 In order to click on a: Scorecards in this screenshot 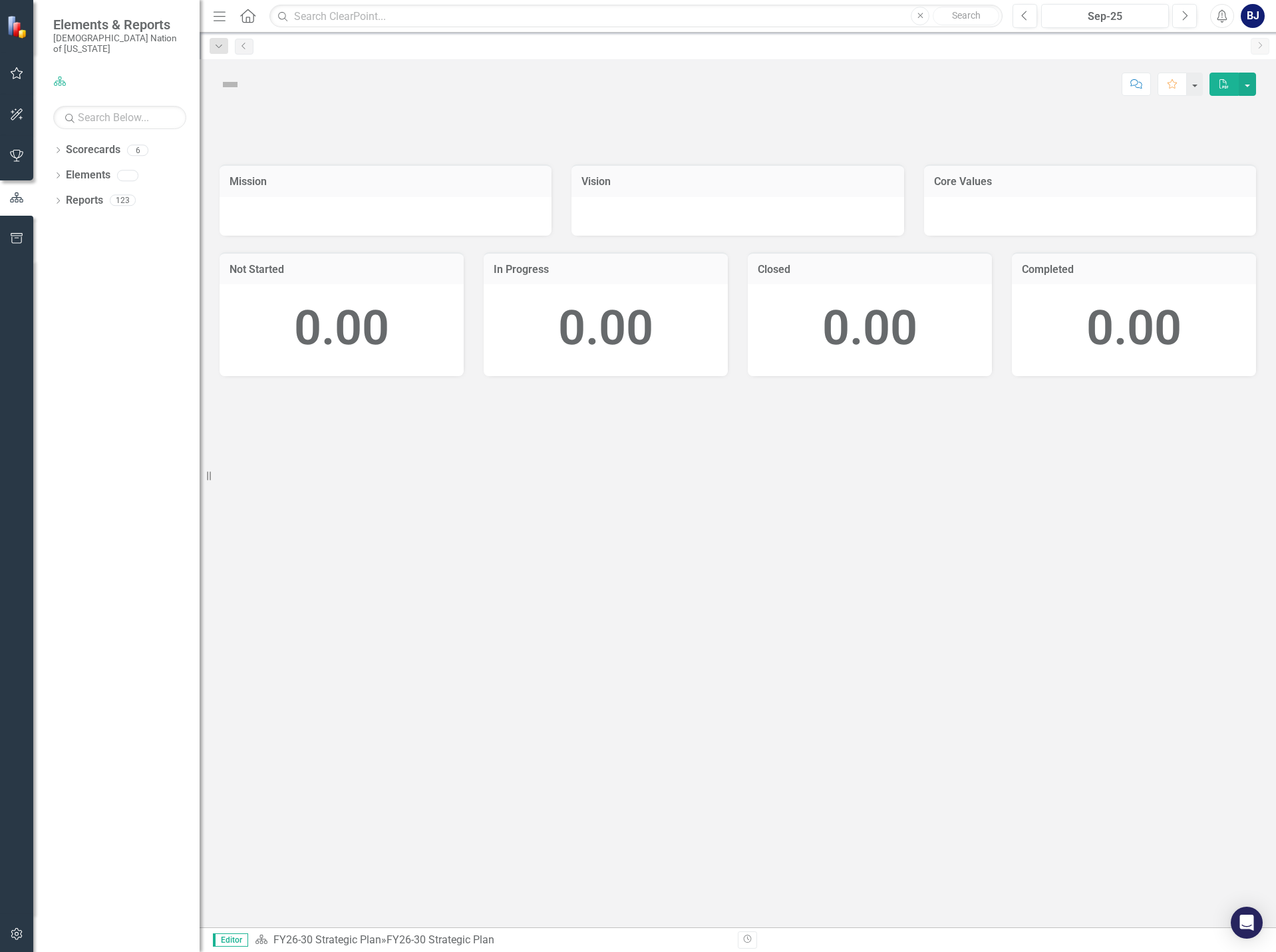, I will do `click(94, 149)`.